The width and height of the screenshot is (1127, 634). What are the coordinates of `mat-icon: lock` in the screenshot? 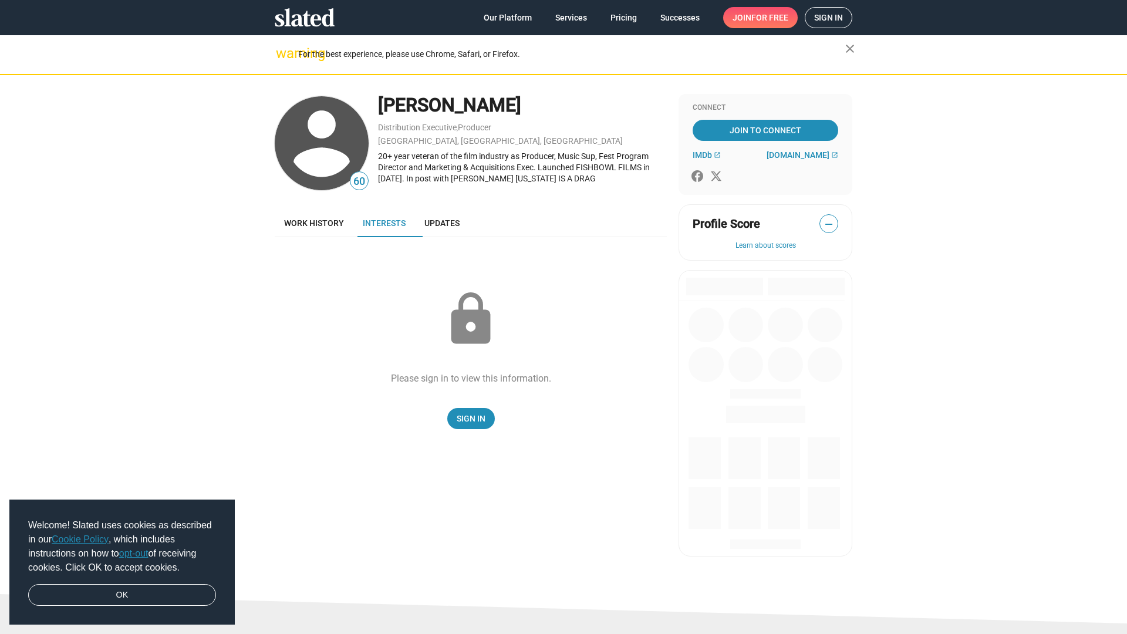 It's located at (471, 319).